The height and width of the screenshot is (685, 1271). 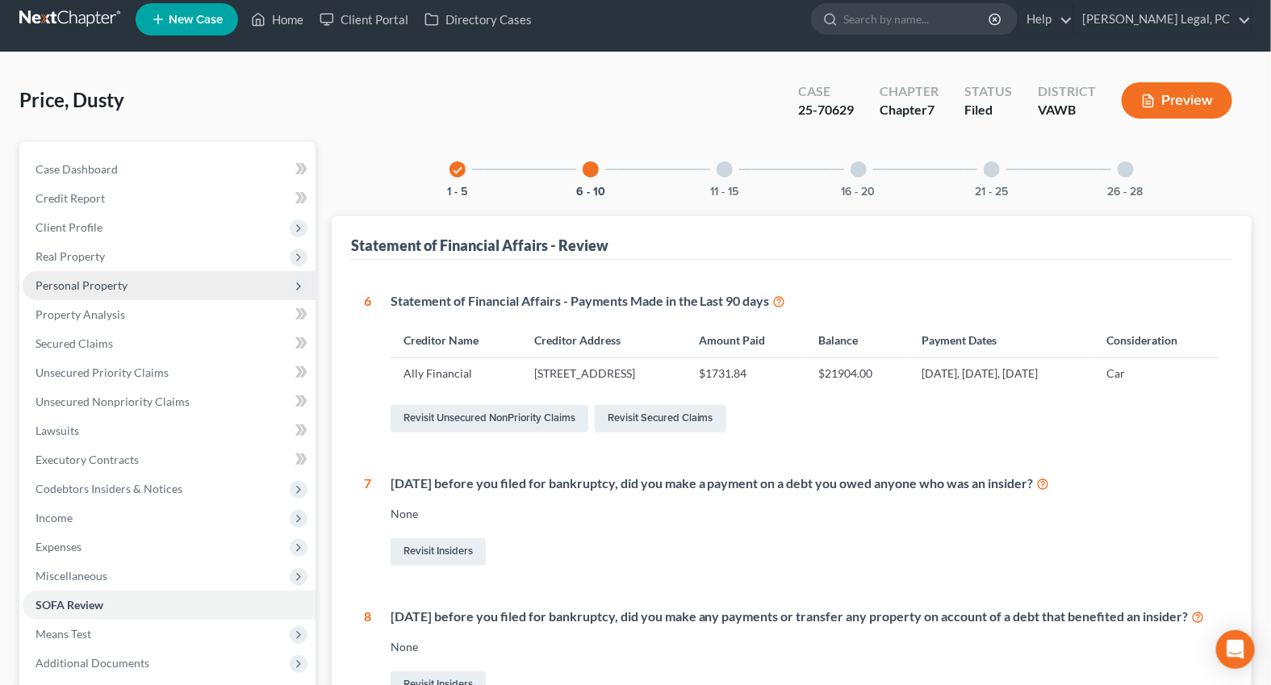 I want to click on td: Ally Financial, so click(x=456, y=374).